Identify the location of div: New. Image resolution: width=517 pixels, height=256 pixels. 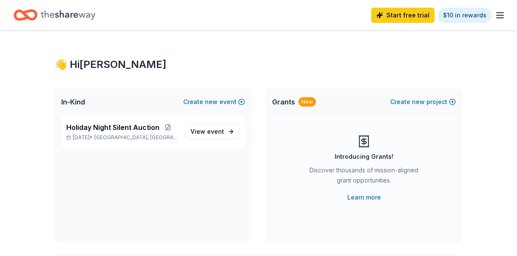
(307, 102).